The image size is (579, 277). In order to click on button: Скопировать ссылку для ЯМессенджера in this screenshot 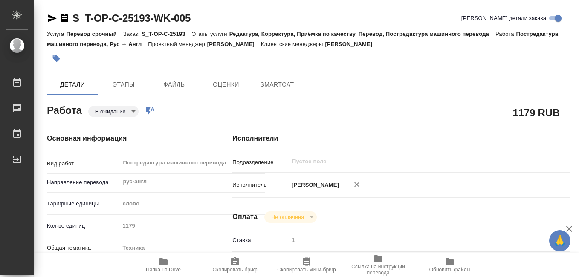, I will do `click(52, 18)`.